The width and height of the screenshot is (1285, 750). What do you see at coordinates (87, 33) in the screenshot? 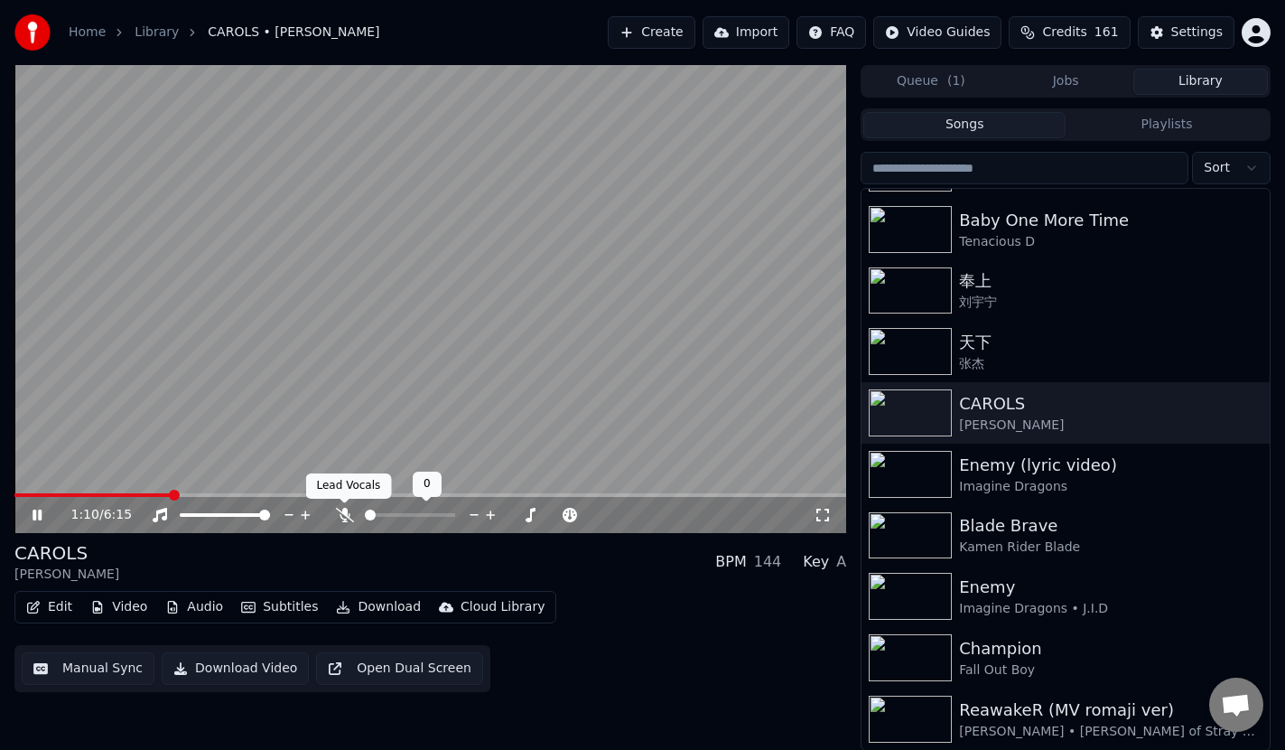
I see `a: Home` at bounding box center [87, 33].